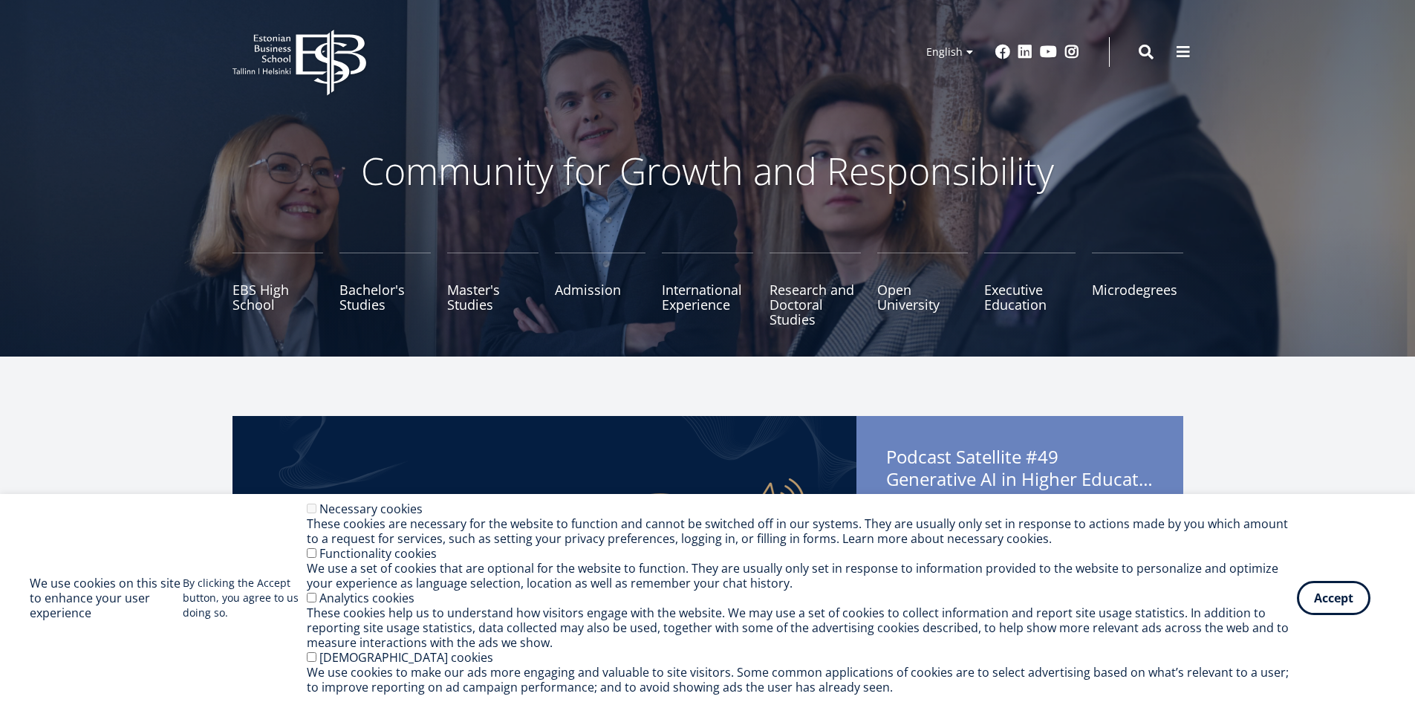 The height and width of the screenshot is (702, 1415). Describe the element at coordinates (1025, 52) in the screenshot. I see `a: Linkedin` at that location.